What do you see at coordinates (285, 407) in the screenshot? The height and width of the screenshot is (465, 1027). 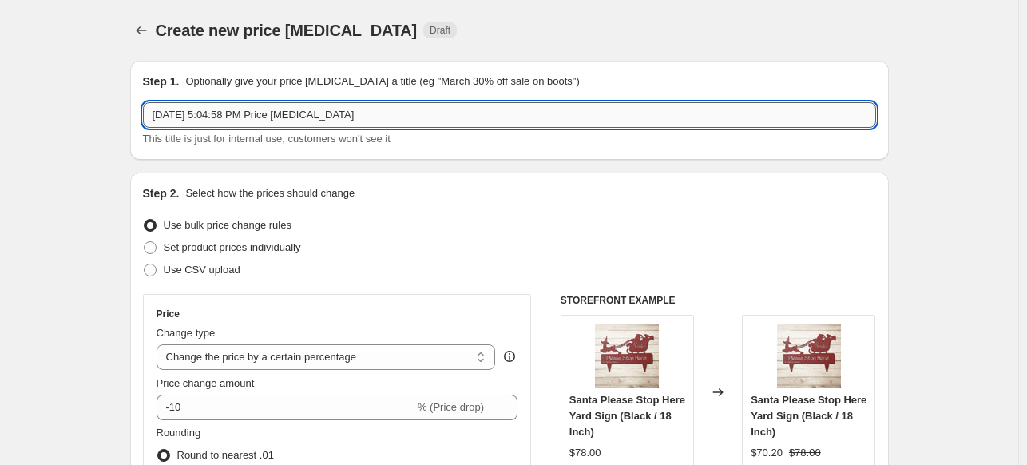 I see `input: -15` at bounding box center [285, 407].